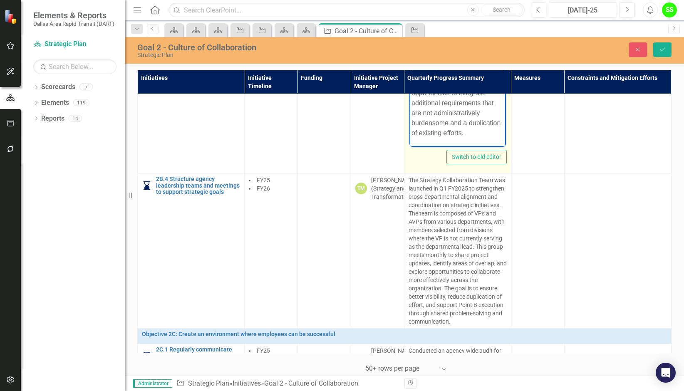  Describe the element at coordinates (502, 10) in the screenshot. I see `button: Search` at that location.